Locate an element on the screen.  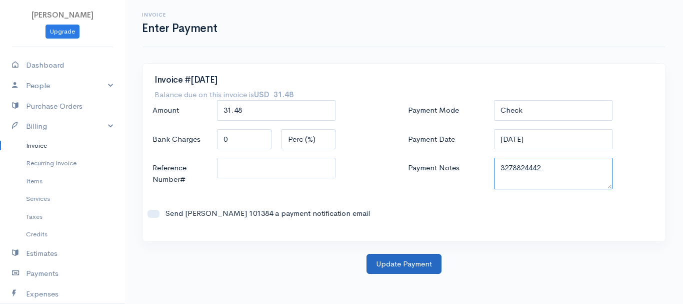
h6: Invoice is located at coordinates (180, 15).